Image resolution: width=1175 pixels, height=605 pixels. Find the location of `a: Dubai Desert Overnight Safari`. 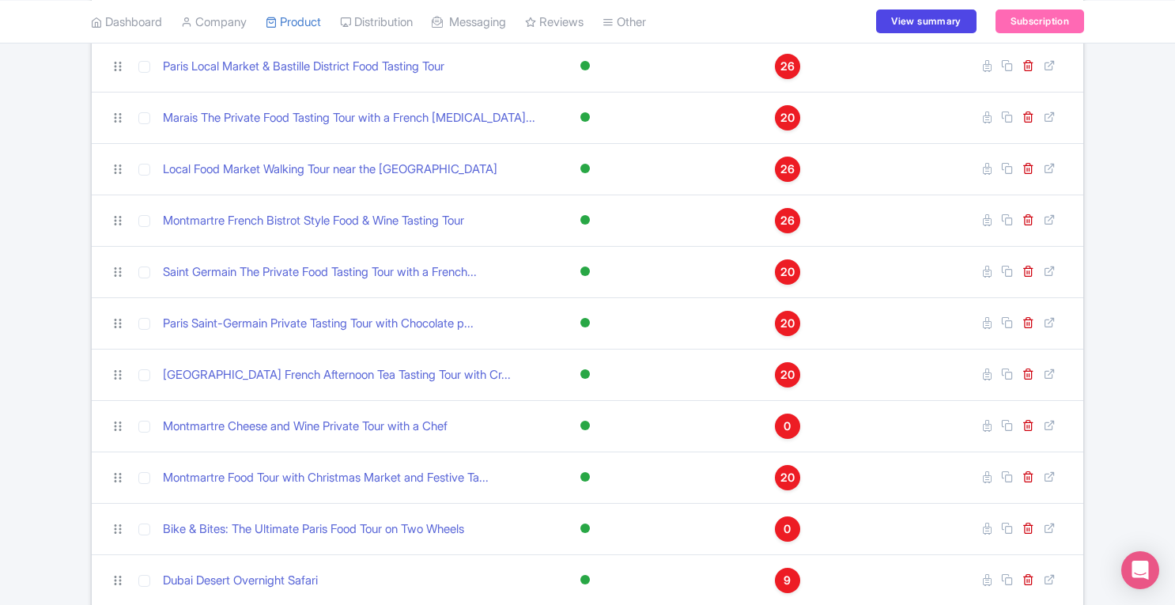

a: Dubai Desert Overnight Safari is located at coordinates (240, 580).